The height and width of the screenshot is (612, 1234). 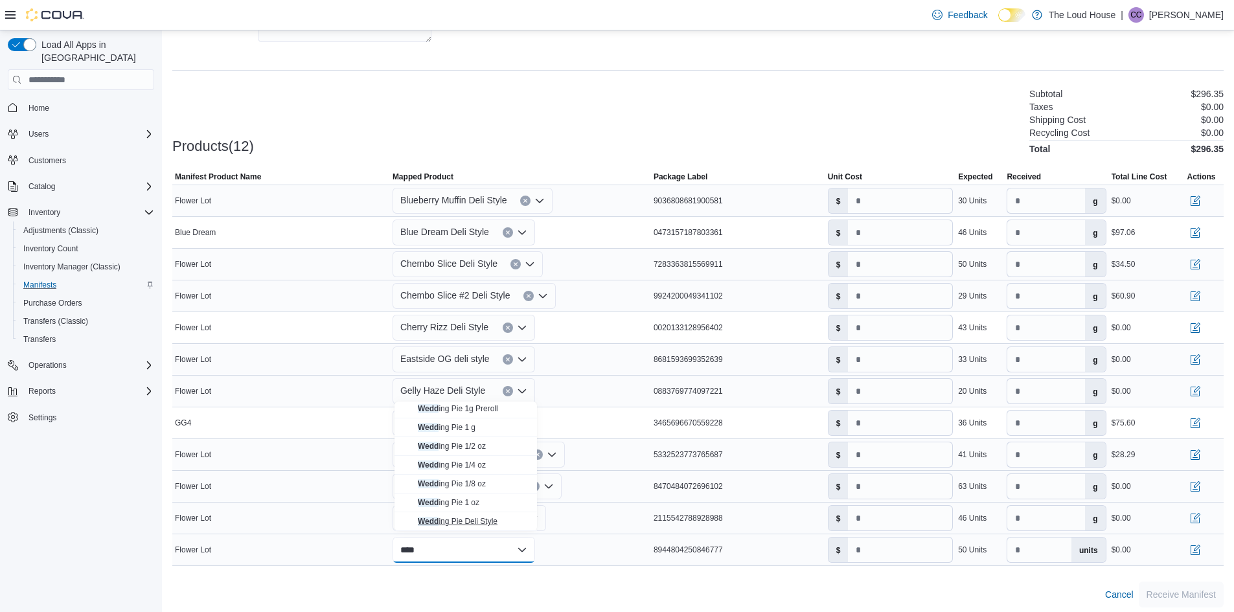 I want to click on span: 2115542788928988, so click(x=688, y=518).